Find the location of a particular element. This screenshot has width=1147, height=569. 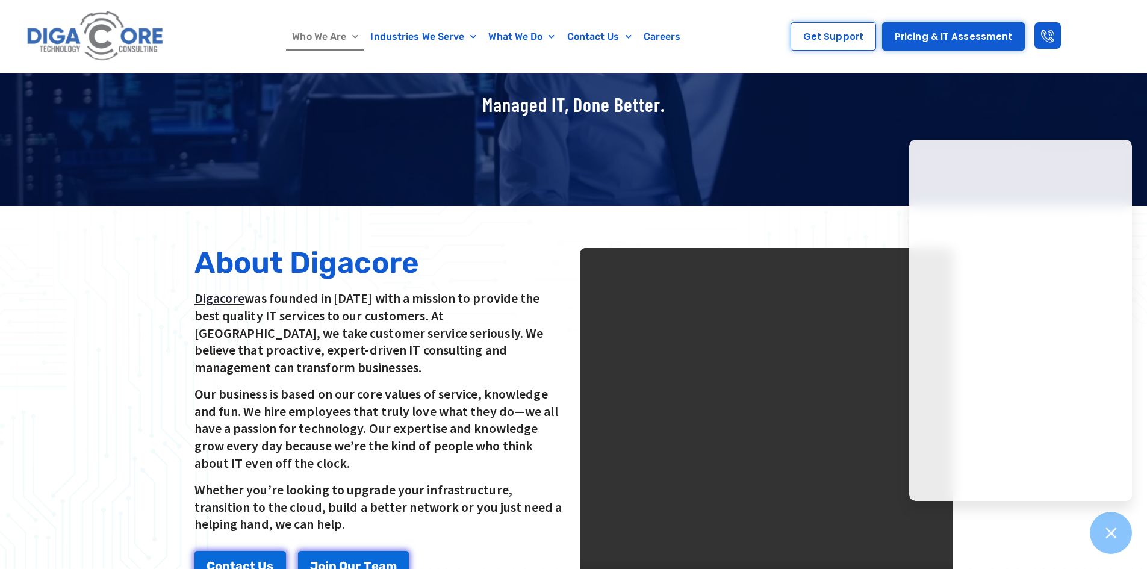

a: Digacore is located at coordinates (220, 298).